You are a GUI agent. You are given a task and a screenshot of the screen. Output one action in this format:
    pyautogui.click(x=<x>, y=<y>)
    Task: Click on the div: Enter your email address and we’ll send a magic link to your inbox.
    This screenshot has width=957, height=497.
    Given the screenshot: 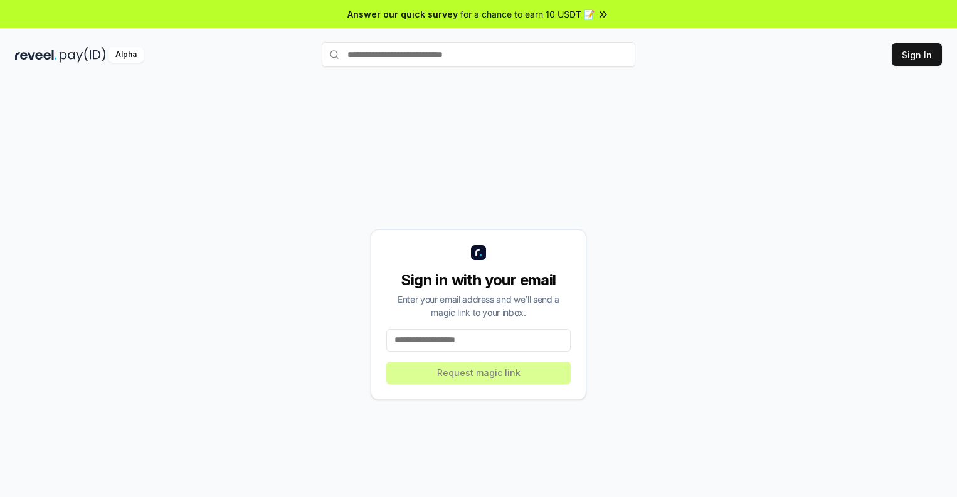 What is the action you would take?
    pyautogui.click(x=479, y=306)
    